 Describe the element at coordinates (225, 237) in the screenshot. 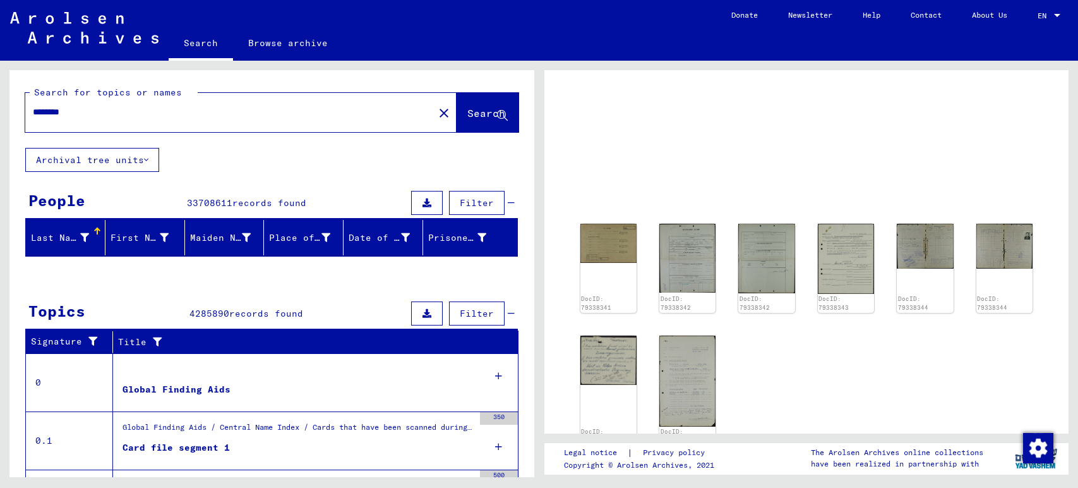

I see `mat-header-cell: Maiden Name` at that location.